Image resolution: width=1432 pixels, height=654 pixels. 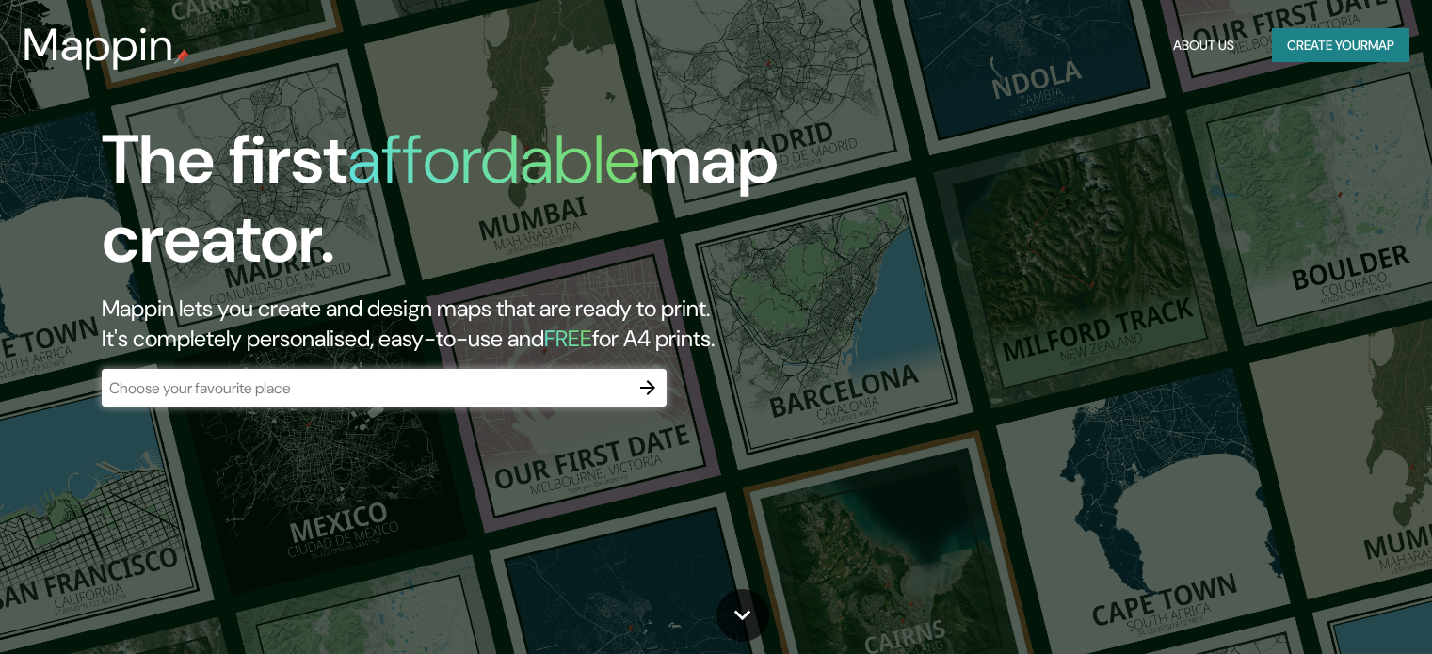 I want to click on h3: Mappin, so click(x=98, y=45).